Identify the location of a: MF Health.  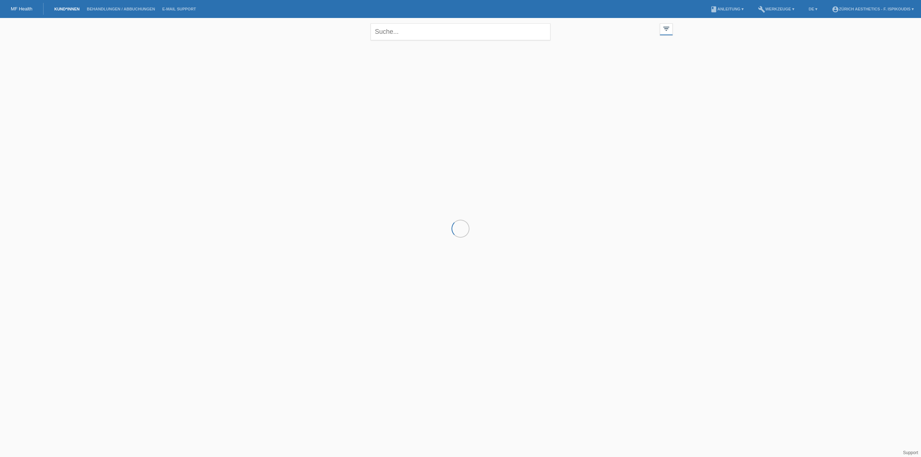
(22, 9).